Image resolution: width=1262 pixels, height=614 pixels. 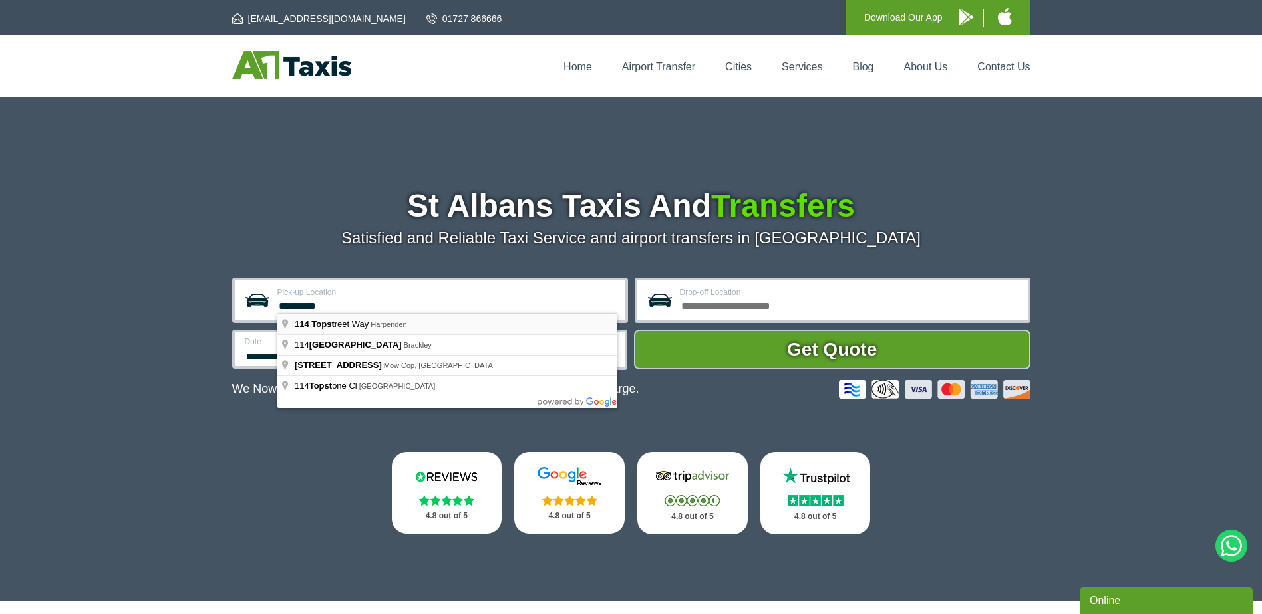 I want to click on img: A1 Taxis iPhone App, so click(x=1004, y=17).